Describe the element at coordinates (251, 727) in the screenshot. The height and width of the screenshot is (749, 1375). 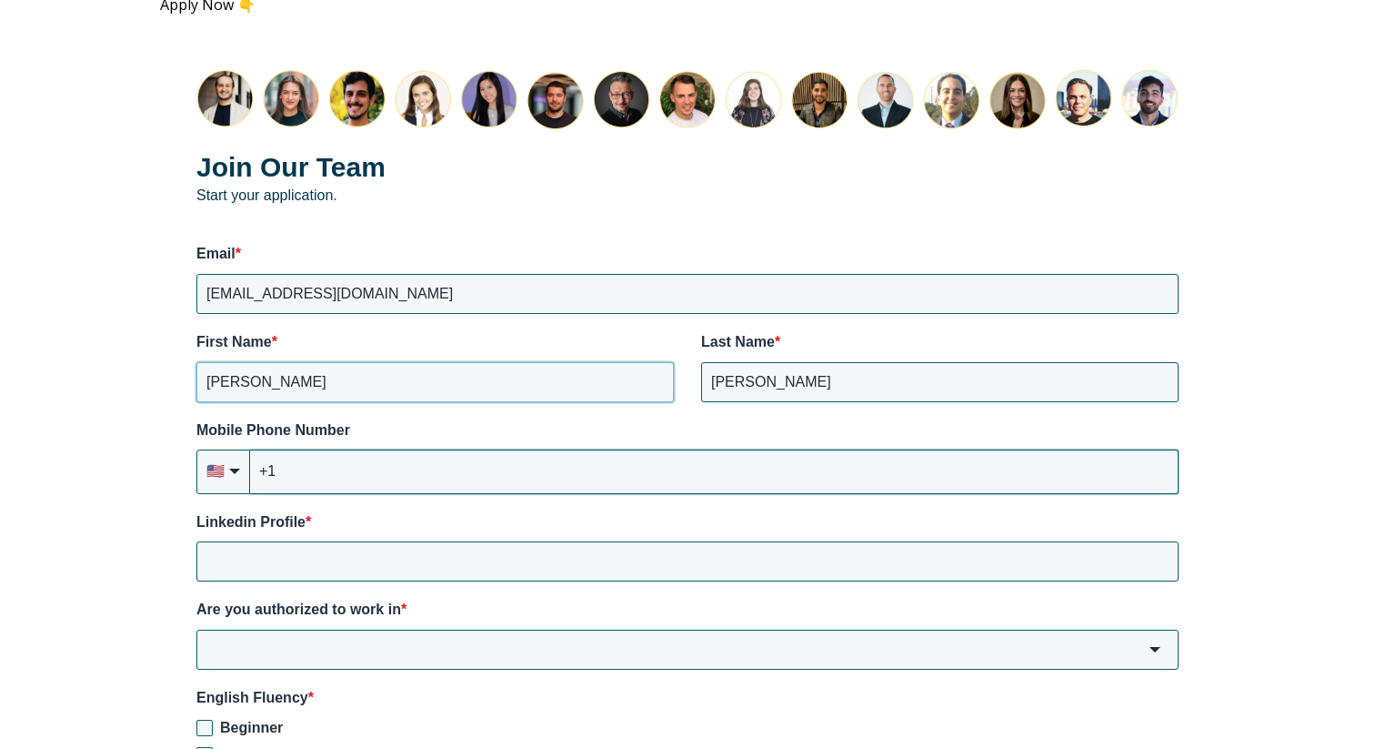
I see `span: Beginner` at that location.